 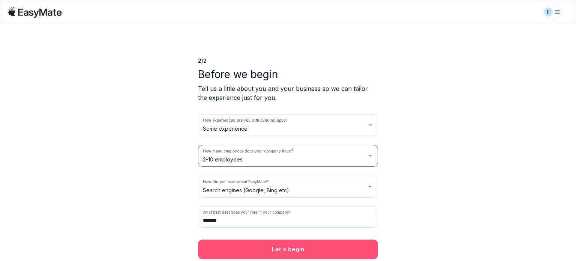 I want to click on label: How did you hear about EasyMate?, so click(x=235, y=182).